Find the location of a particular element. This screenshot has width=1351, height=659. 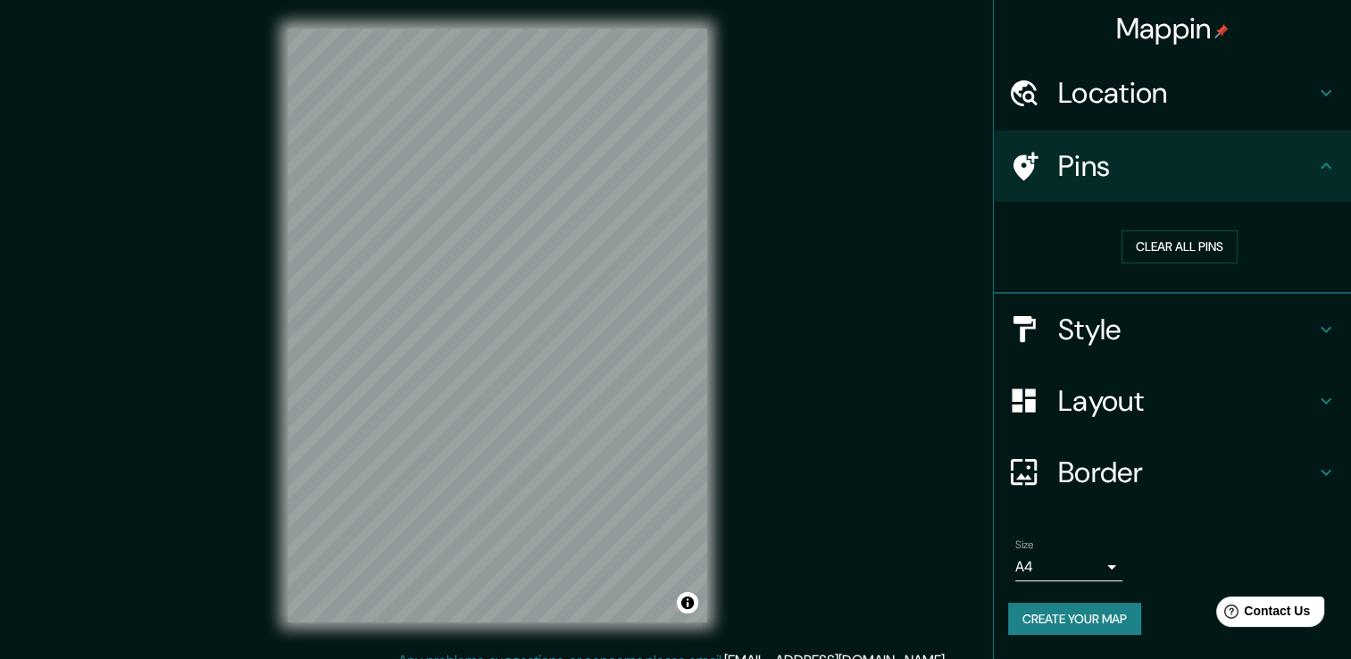

div: A4 is located at coordinates (1069, 567).